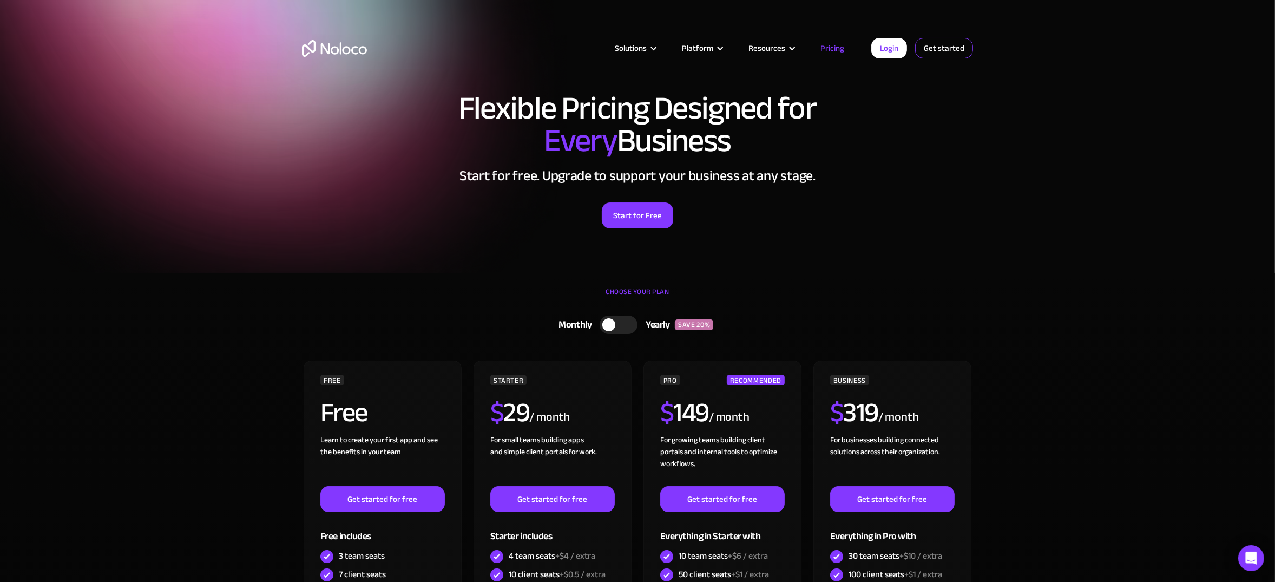 The image size is (1275, 582). Describe the element at coordinates (832, 48) in the screenshot. I see `a: Pricing` at that location.